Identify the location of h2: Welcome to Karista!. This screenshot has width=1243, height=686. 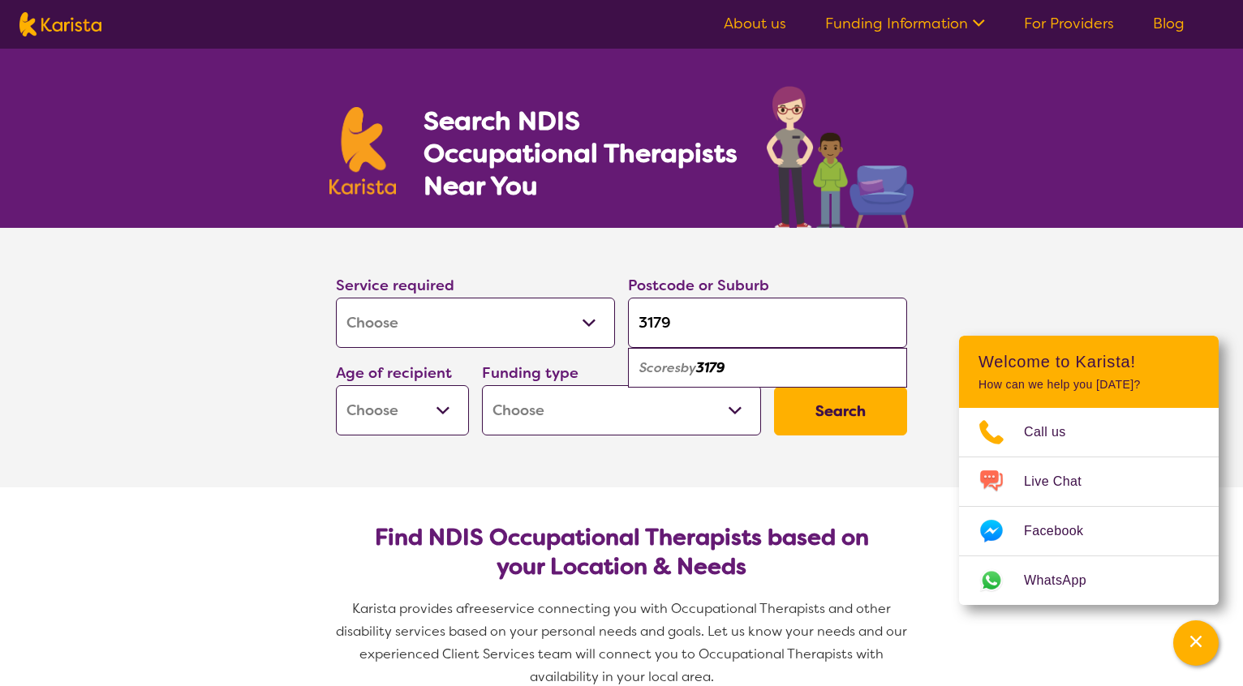
(1089, 362).